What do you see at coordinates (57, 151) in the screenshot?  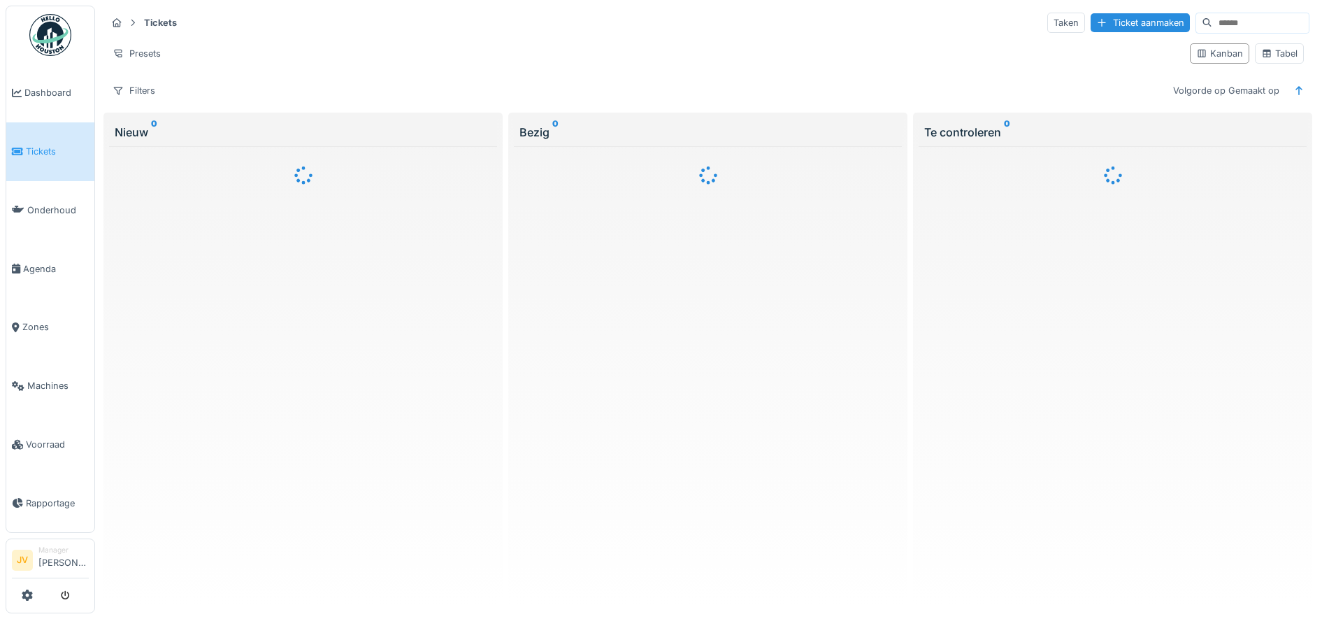 I see `span: Tickets` at bounding box center [57, 151].